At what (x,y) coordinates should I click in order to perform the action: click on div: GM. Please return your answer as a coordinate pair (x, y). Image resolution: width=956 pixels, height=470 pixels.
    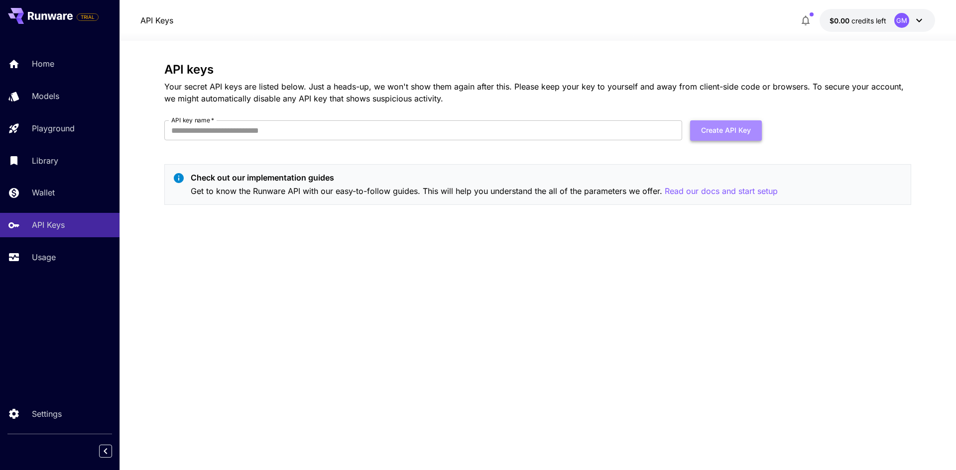
    Looking at the image, I should click on (901, 20).